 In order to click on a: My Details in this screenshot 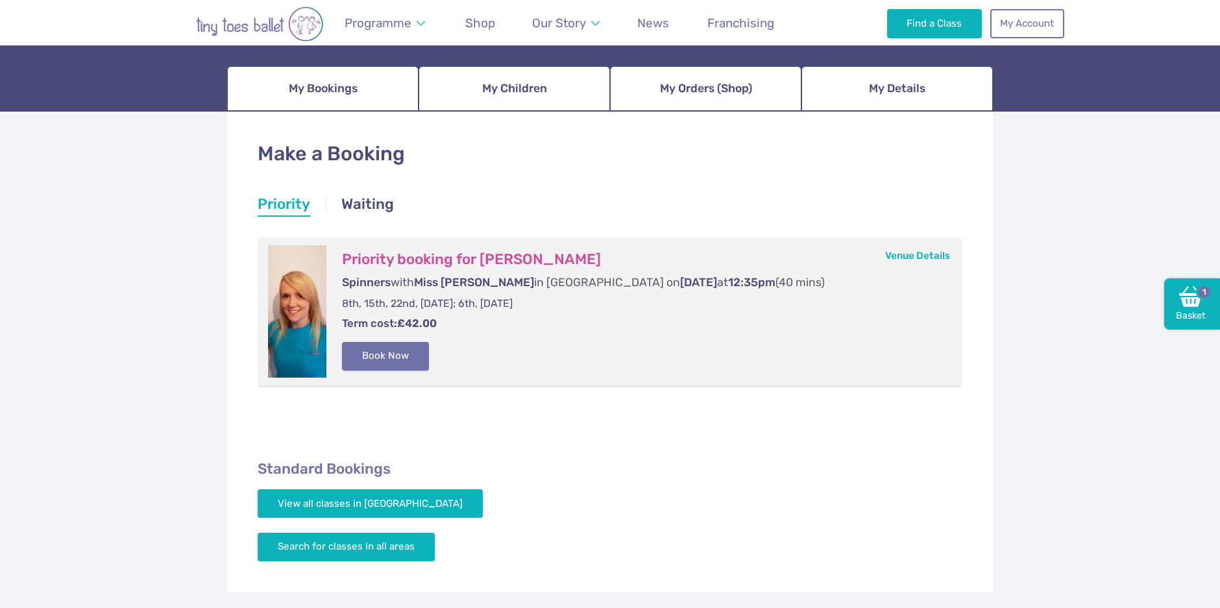, I will do `click(897, 89)`.